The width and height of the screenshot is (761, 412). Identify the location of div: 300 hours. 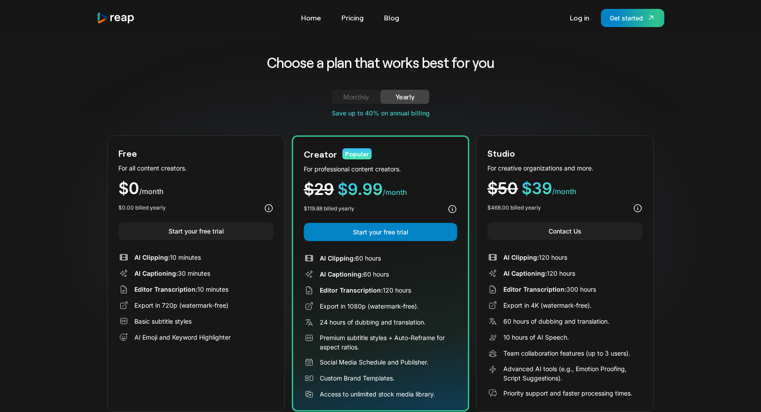
(549, 289).